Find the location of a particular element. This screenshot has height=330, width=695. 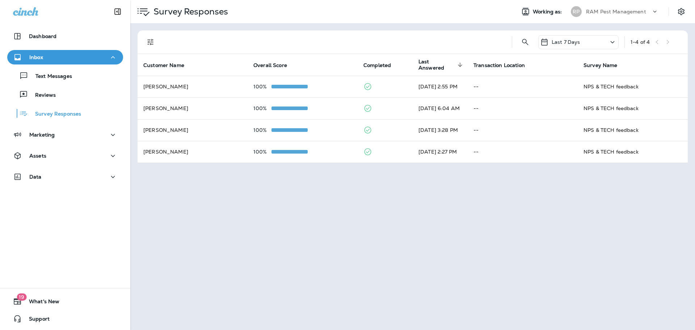

span: What's New is located at coordinates (41, 302).